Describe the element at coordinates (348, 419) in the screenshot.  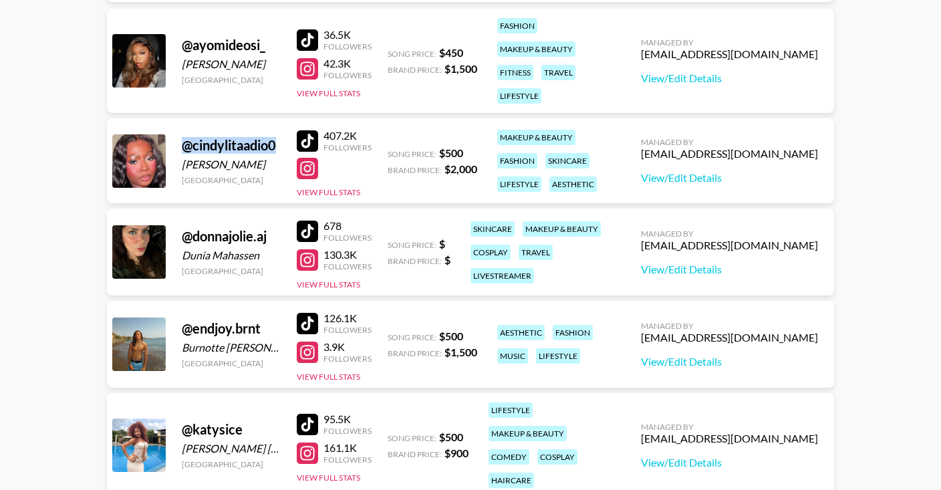
I see `div: 95.5K` at that location.